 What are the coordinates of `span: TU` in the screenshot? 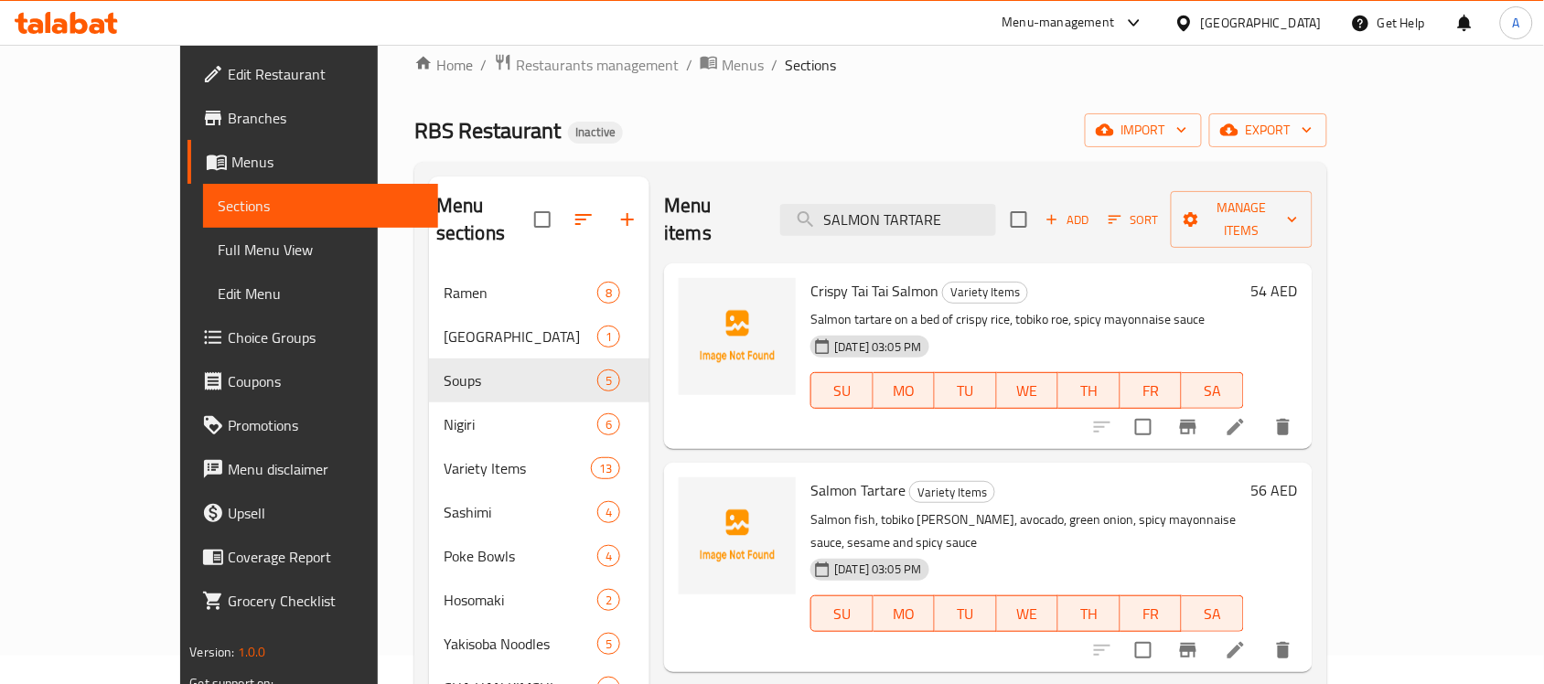 It's located at (965, 391).